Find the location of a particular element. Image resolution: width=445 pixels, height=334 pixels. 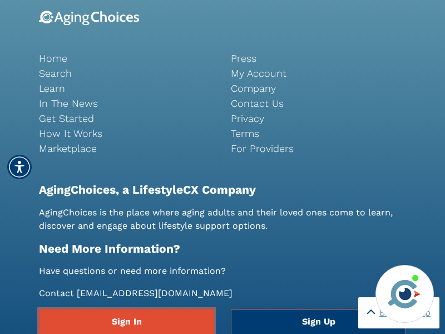

a: My Account is located at coordinates (318, 73).